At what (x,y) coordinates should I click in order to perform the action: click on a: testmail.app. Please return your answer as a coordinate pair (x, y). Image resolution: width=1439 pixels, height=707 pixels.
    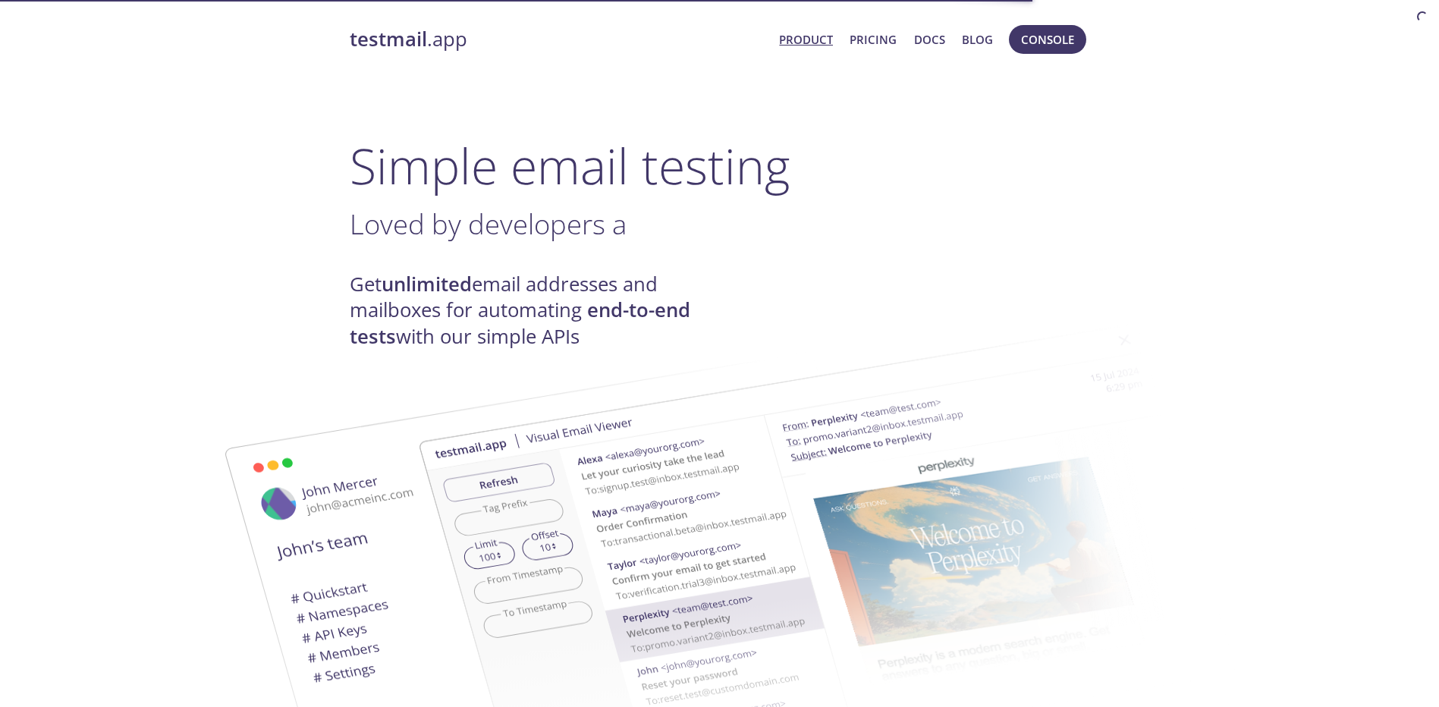
    Looking at the image, I should click on (558, 39).